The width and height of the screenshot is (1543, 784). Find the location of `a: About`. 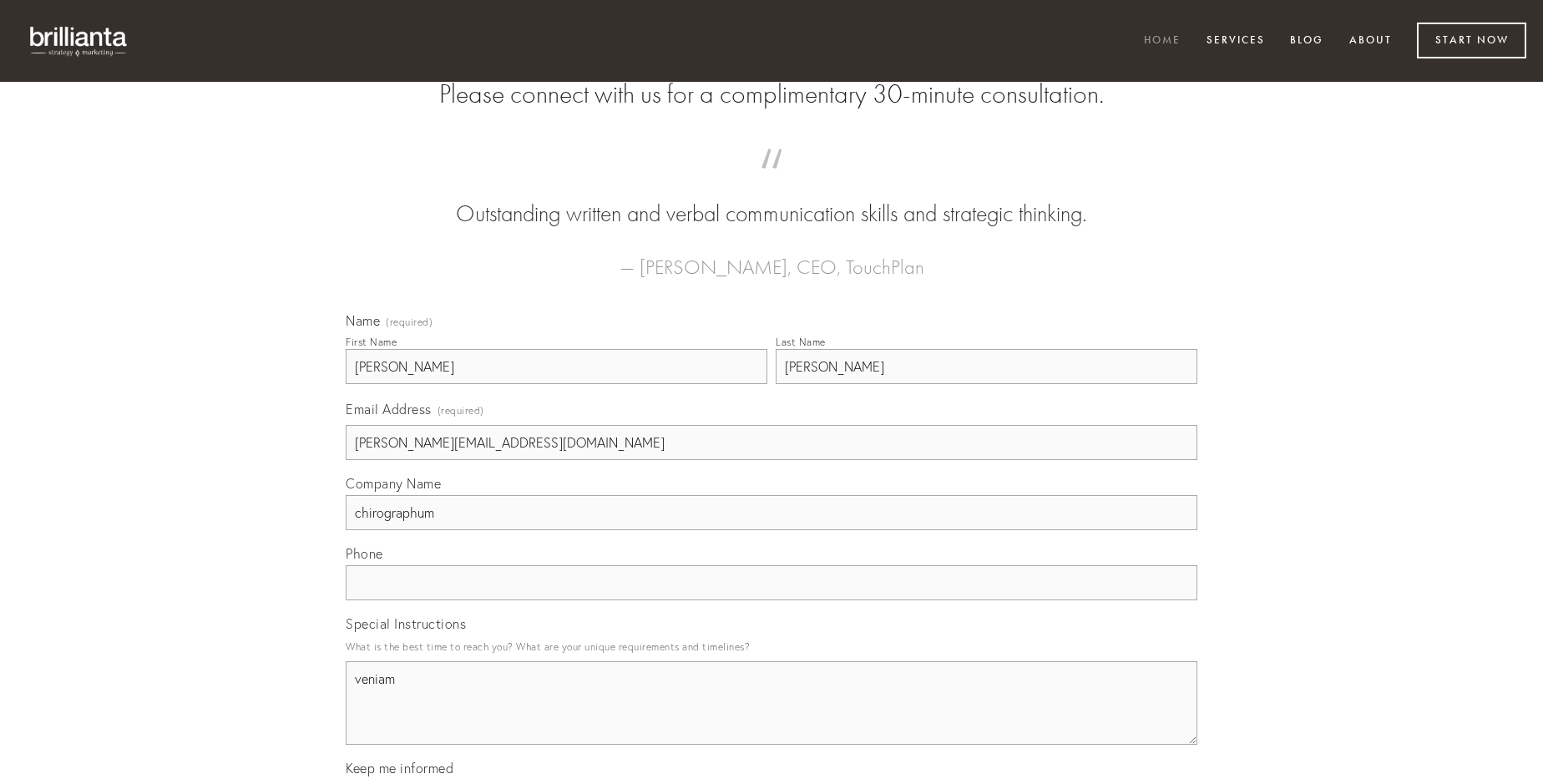

a: About is located at coordinates (1370, 41).